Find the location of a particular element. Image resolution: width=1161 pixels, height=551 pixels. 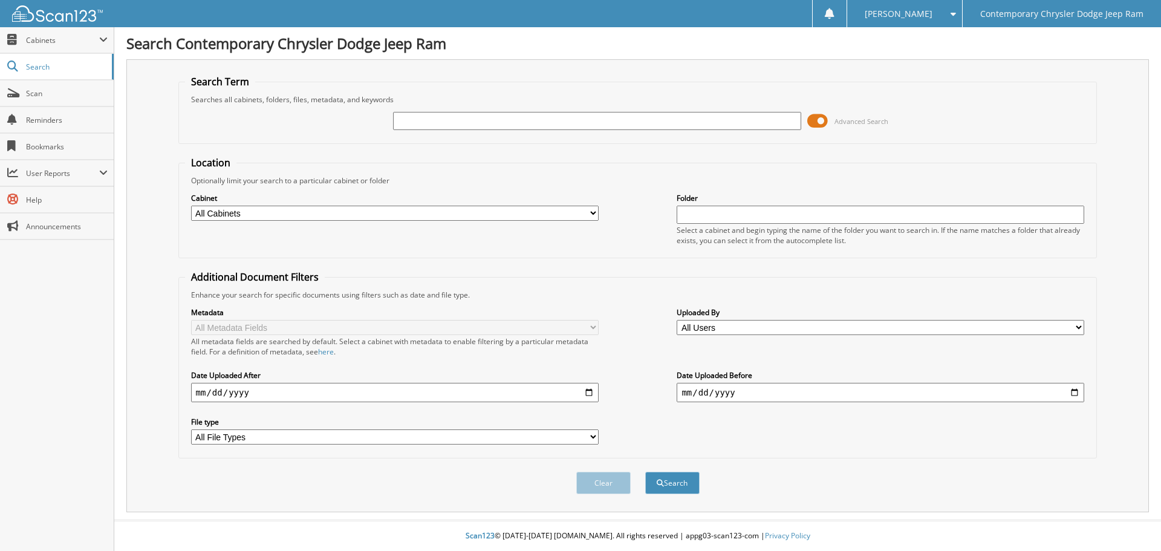

div: Enhance your search for specific documents using filters such as date and file type. is located at coordinates (638, 295).